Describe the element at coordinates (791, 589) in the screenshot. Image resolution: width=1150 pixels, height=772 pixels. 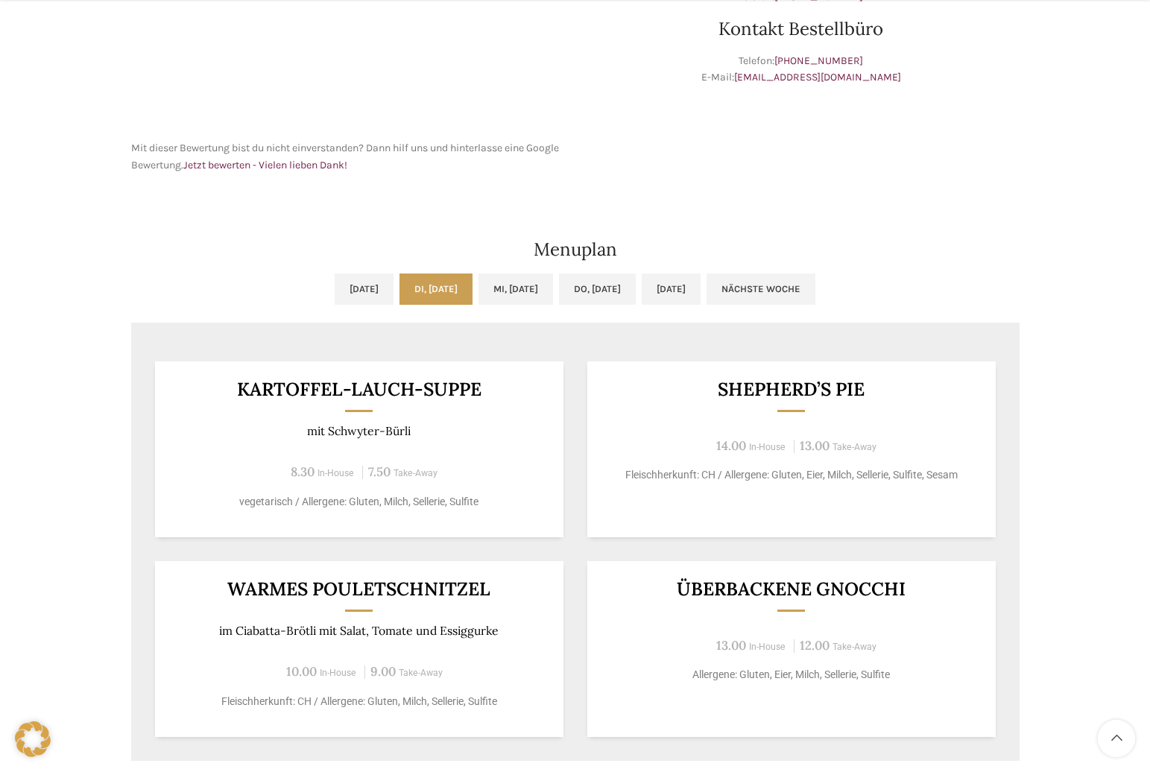
I see `h3: Überbackene Gnocchi` at that location.